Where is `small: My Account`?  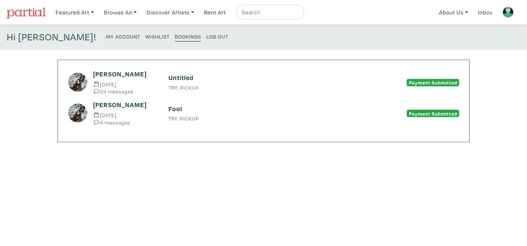
small: My Account is located at coordinates (123, 36).